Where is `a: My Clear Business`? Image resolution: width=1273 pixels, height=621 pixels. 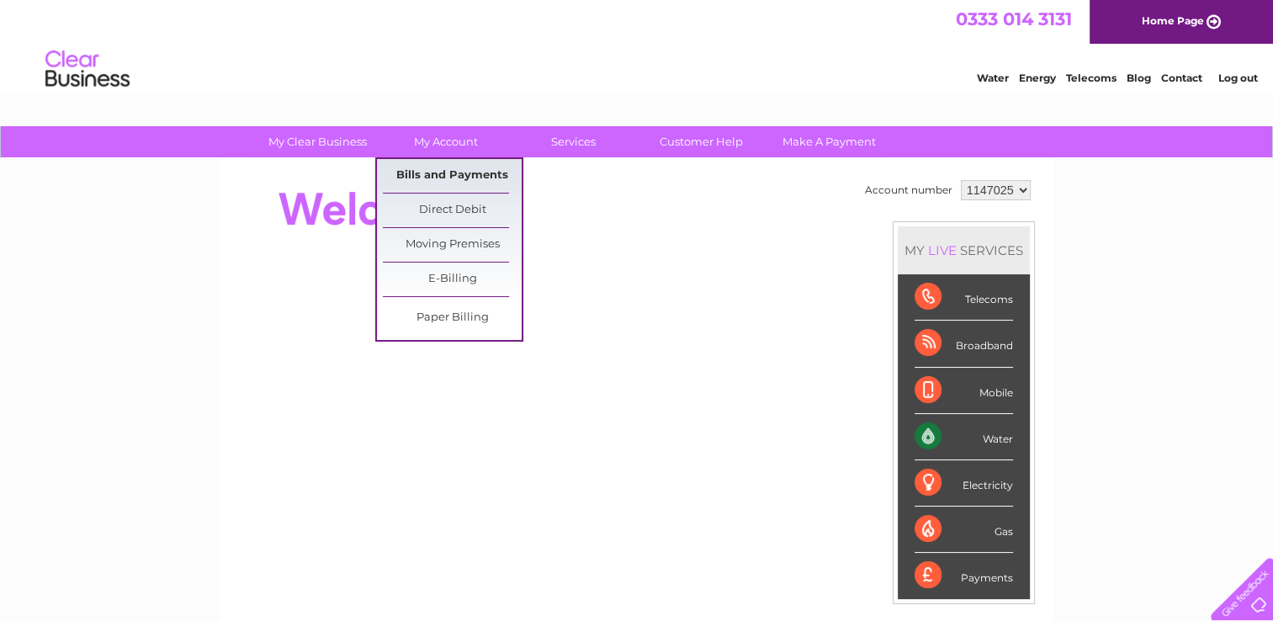 a: My Clear Business is located at coordinates (317, 141).